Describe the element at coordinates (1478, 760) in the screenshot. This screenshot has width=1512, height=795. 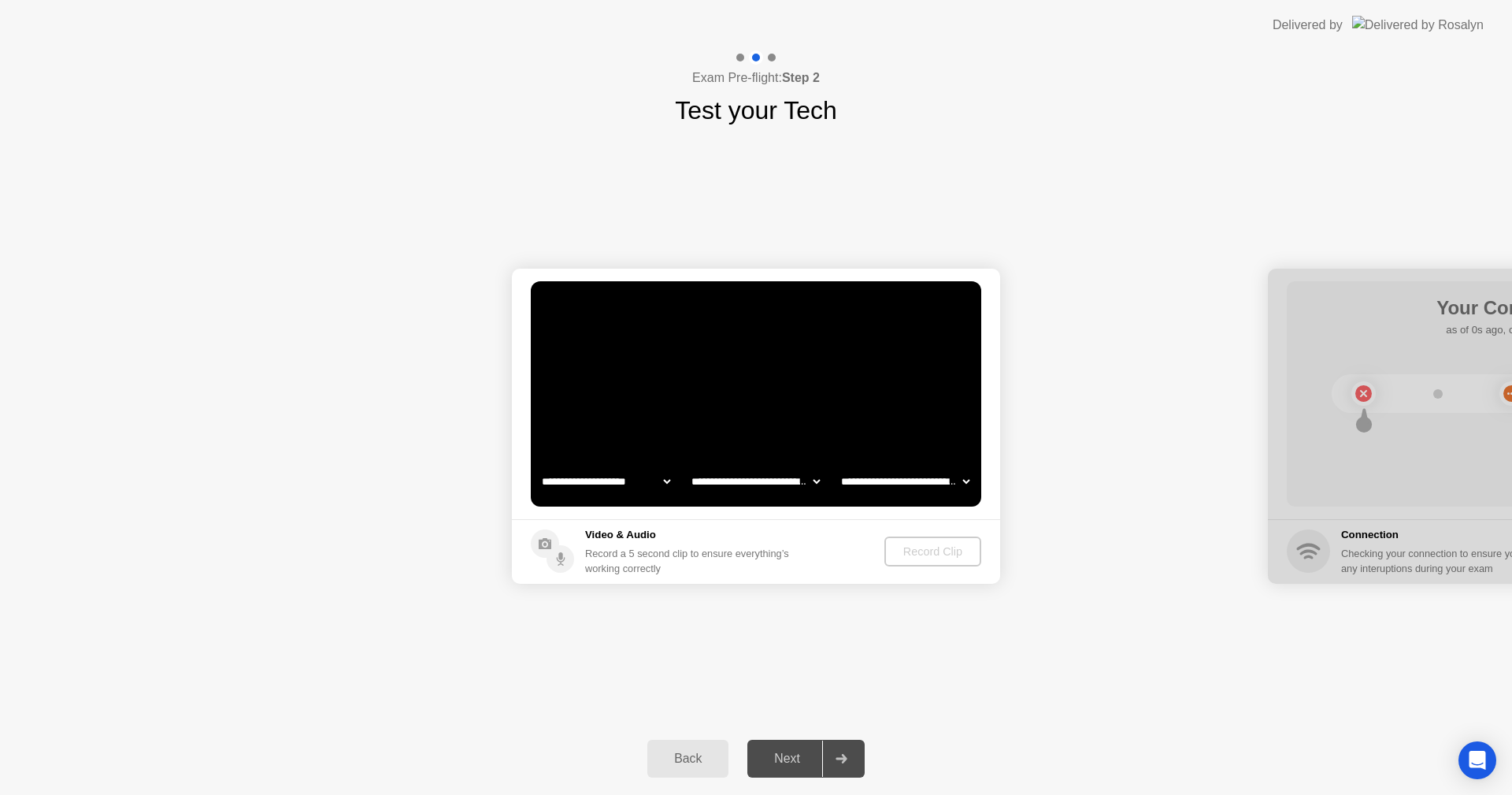
I see `div: Open Intercom Messenger` at that location.